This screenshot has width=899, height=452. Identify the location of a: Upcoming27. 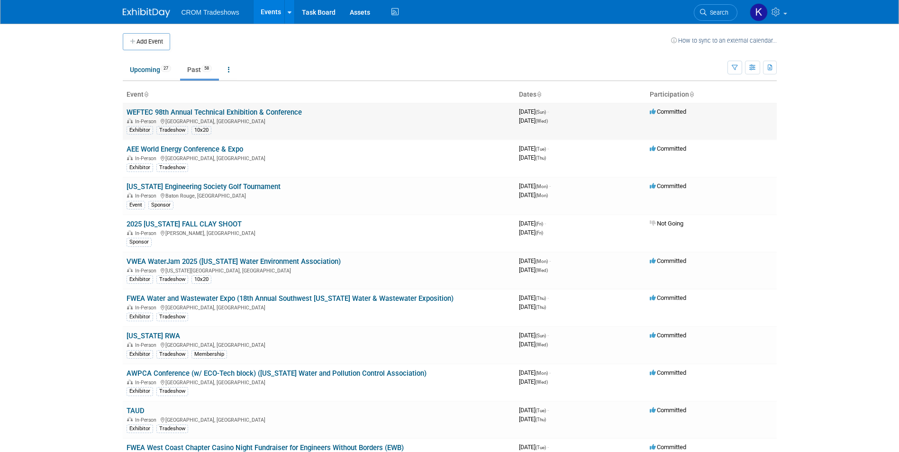
(150, 70).